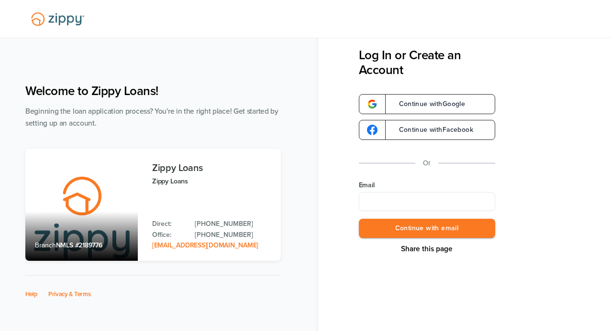  I want to click on a: Office Phone: 512-975-2947, so click(233, 235).